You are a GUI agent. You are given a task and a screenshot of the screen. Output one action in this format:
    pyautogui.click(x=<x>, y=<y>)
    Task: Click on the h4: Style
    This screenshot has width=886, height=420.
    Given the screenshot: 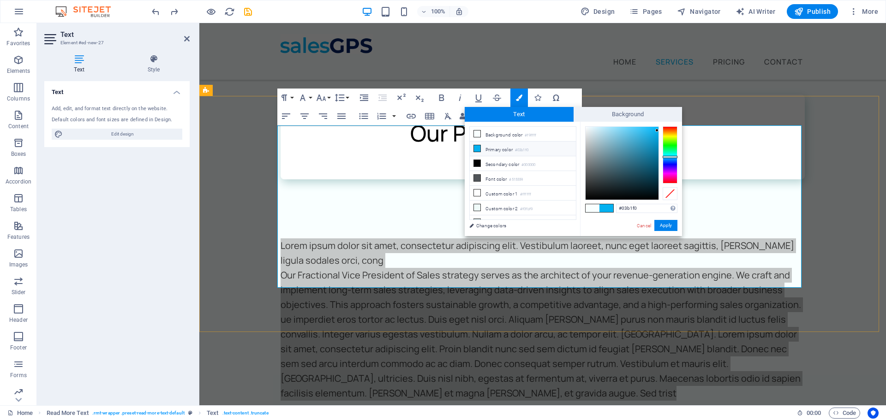 What is the action you would take?
    pyautogui.click(x=154, y=64)
    